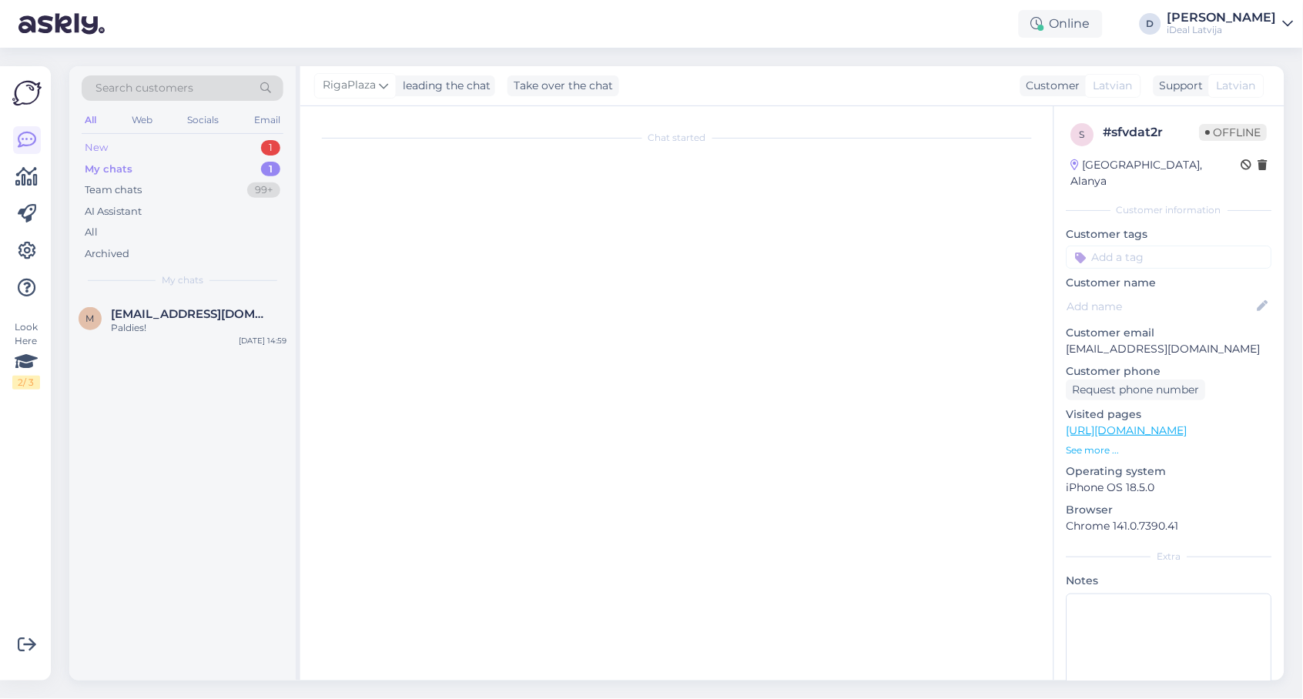 The image size is (1303, 699). Describe the element at coordinates (1151, 132) in the screenshot. I see `div: # sfvdat2r` at that location.